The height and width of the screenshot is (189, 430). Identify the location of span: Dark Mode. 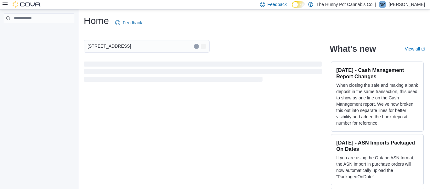
(292, 8).